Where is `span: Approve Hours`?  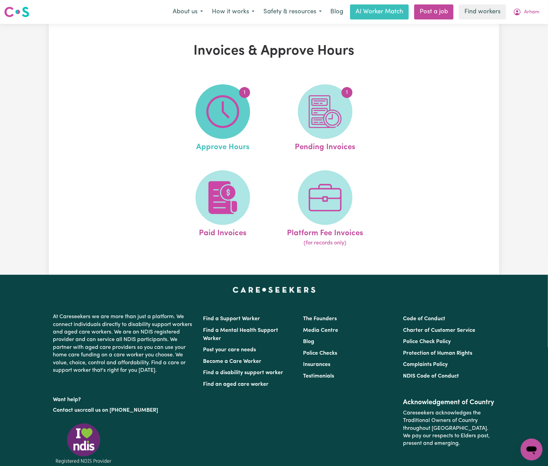
span: Approve Hours is located at coordinates (223, 146).